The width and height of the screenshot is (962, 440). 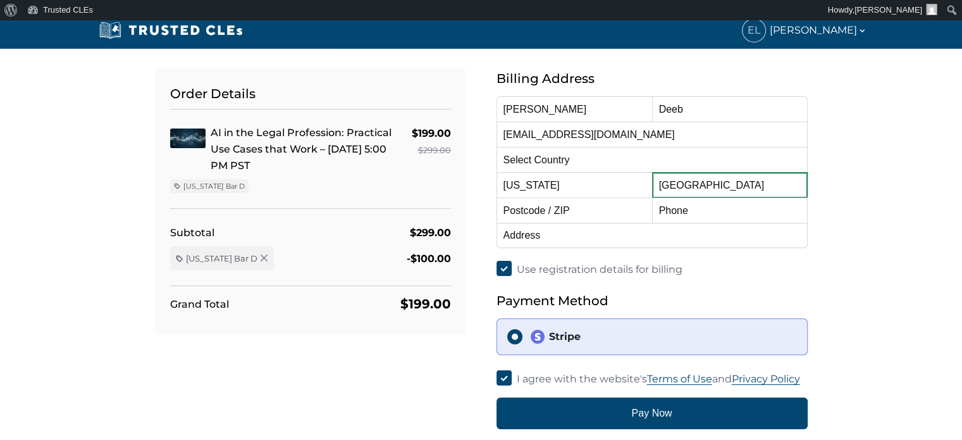 I want to click on input: Address, so click(x=652, y=235).